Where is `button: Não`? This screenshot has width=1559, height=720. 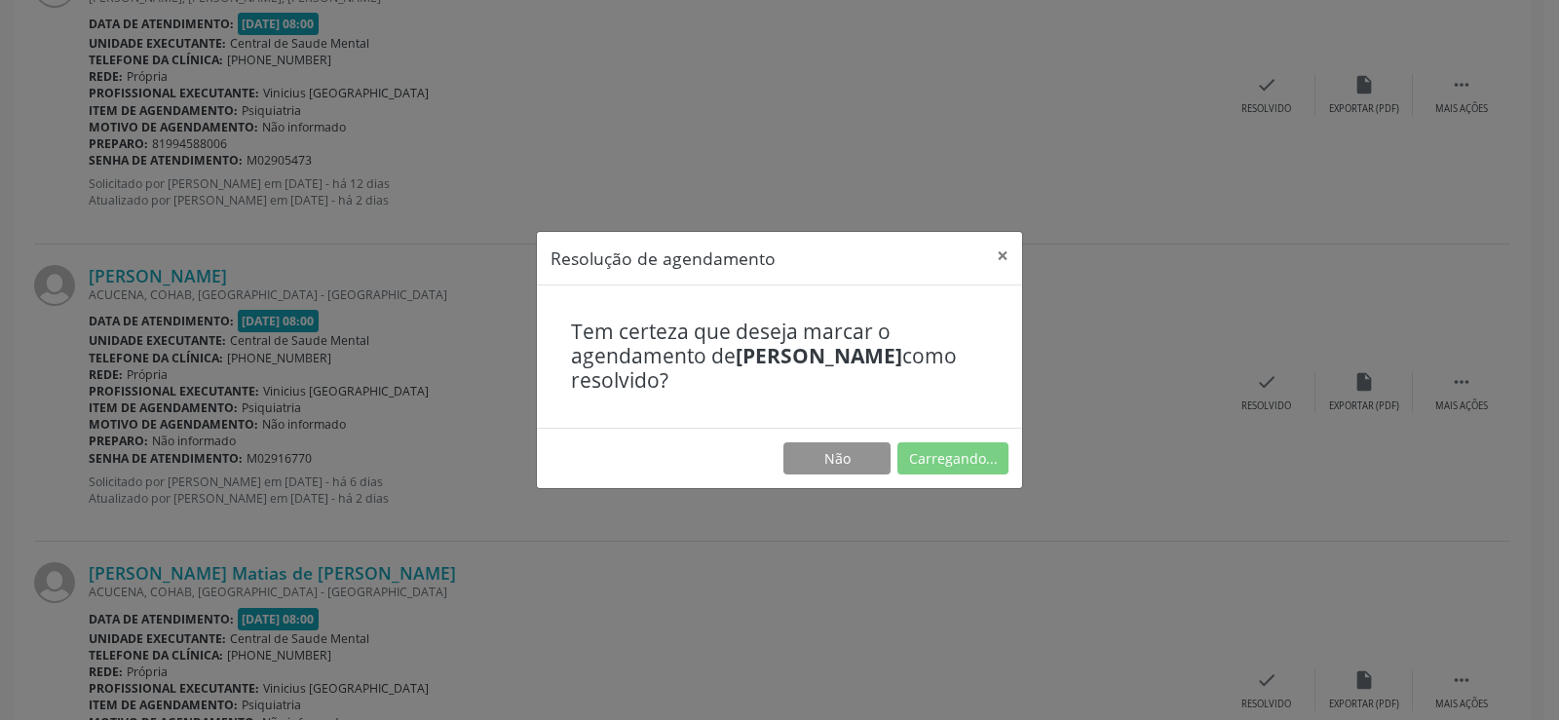 button: Não is located at coordinates (837, 459).